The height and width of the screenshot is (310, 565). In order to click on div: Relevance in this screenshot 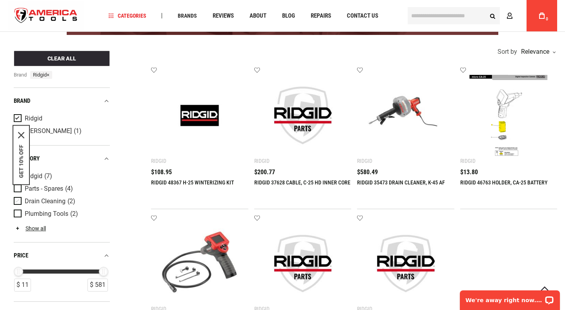, I will do `click(537, 52)`.